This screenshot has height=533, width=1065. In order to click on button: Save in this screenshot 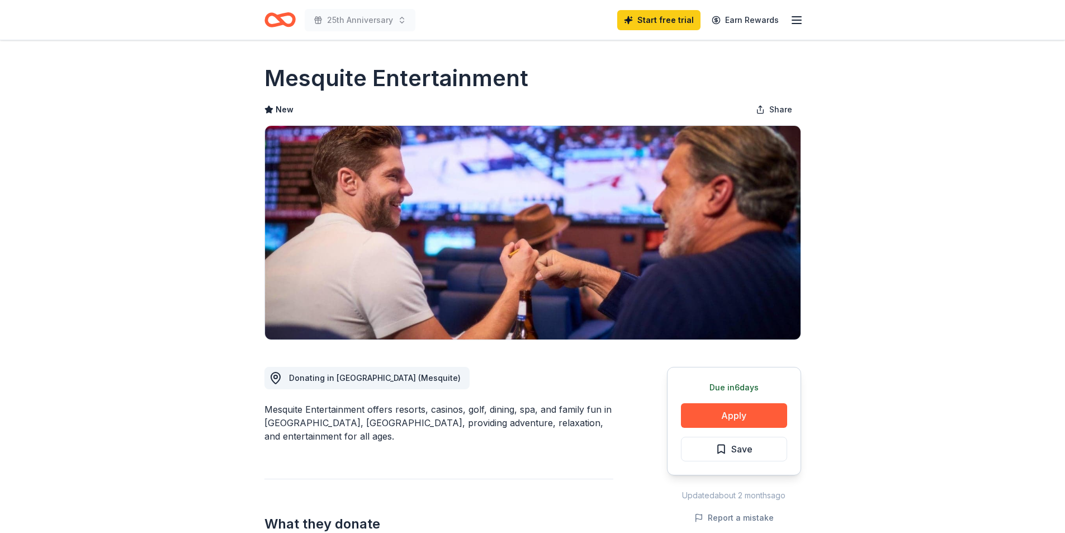, I will do `click(734, 449)`.